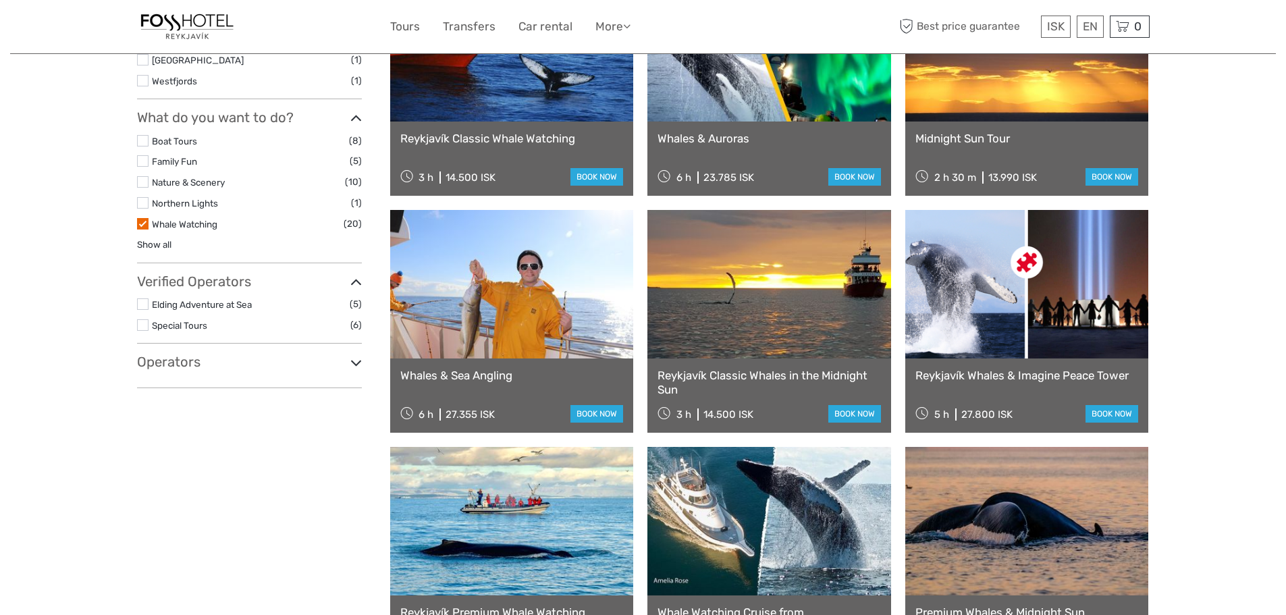 This screenshot has height=615, width=1286. What do you see at coordinates (174, 161) in the screenshot?
I see `a: Family Fun` at bounding box center [174, 161].